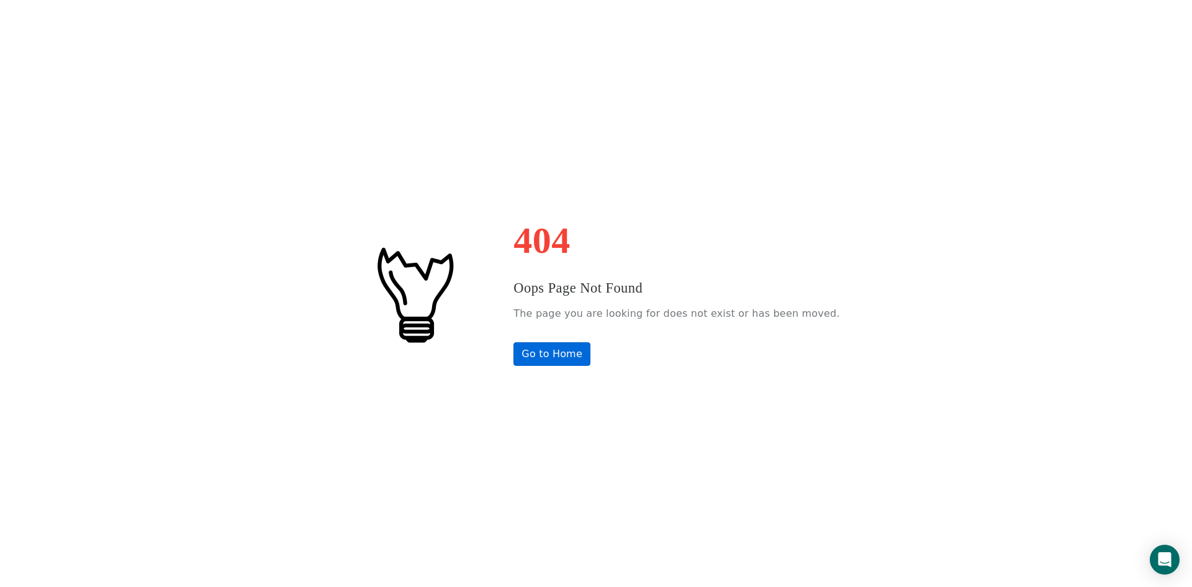  Describe the element at coordinates (1165, 560) in the screenshot. I see `div: Open Intercom Messenger` at that location.